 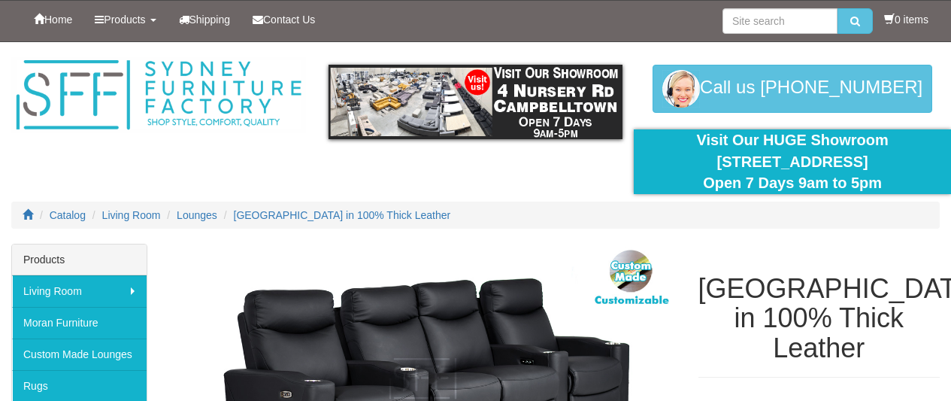 What do you see at coordinates (79, 259) in the screenshot?
I see `div: Products` at bounding box center [79, 259].